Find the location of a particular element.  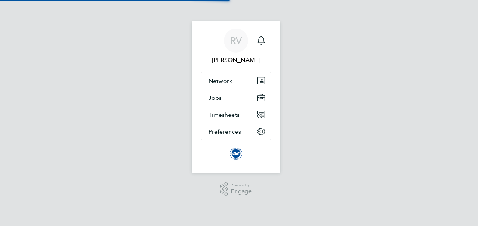

nav: Main navigation is located at coordinates (236, 97).